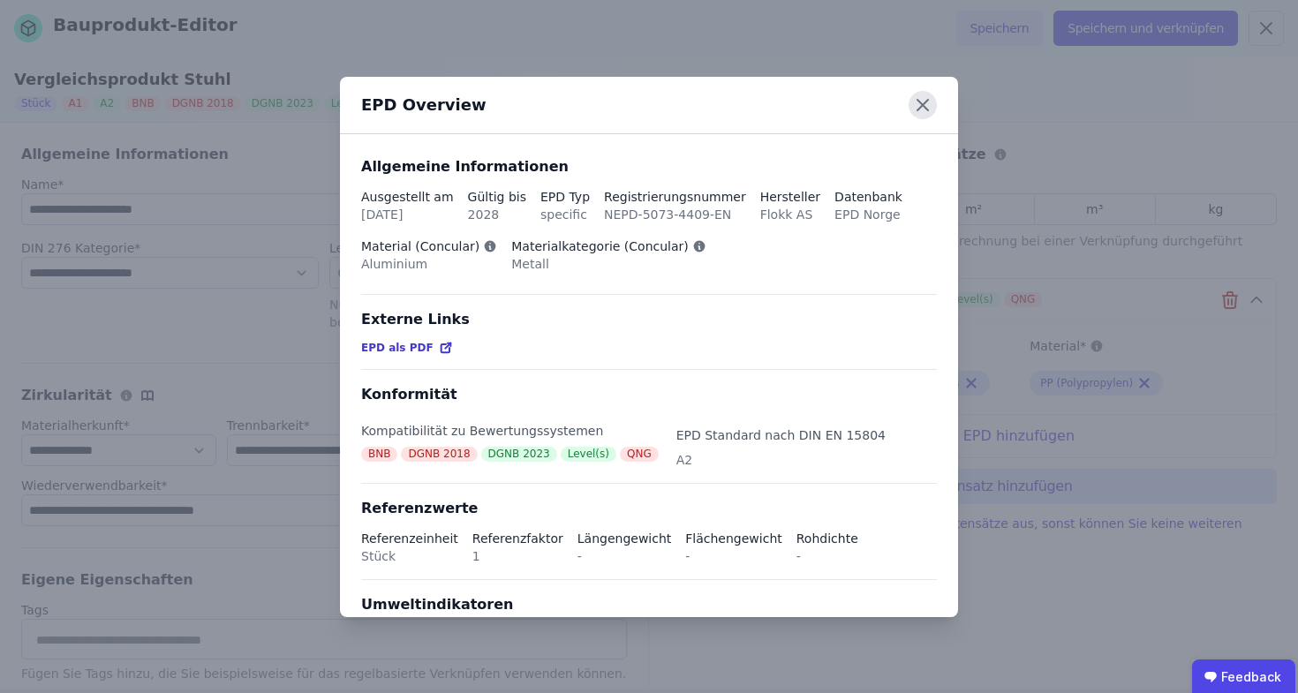 The height and width of the screenshot is (693, 1298). Describe the element at coordinates (868, 197) in the screenshot. I see `div: Datenbank` at that location.